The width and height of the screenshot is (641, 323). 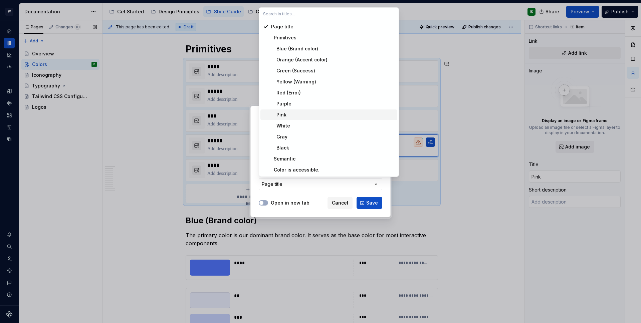 What do you see at coordinates (281, 104) in the screenshot?
I see `div: Purple` at bounding box center [281, 104].